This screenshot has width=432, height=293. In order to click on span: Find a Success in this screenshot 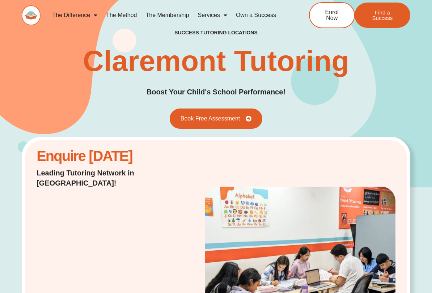, I will do `click(383, 15)`.